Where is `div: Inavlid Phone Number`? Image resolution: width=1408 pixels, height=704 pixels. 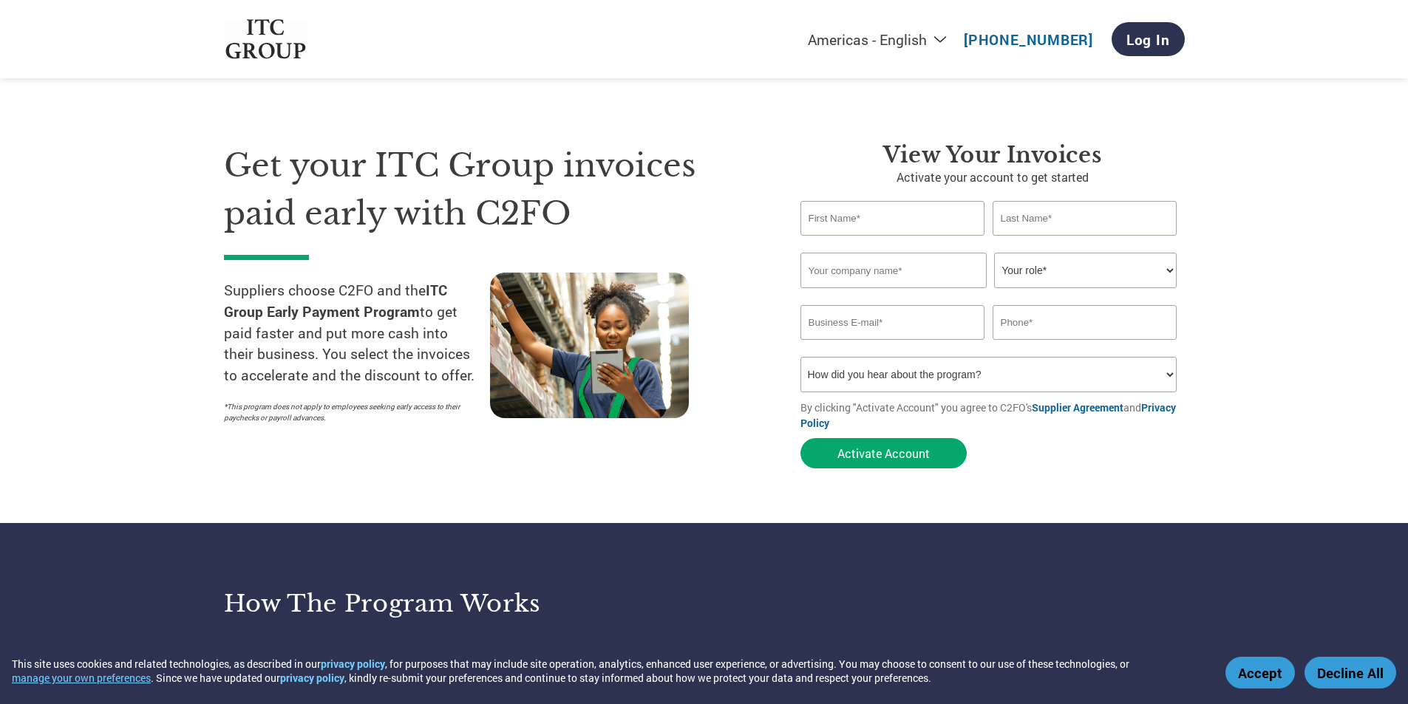 div: Inavlid Phone Number is located at coordinates (1085, 346).